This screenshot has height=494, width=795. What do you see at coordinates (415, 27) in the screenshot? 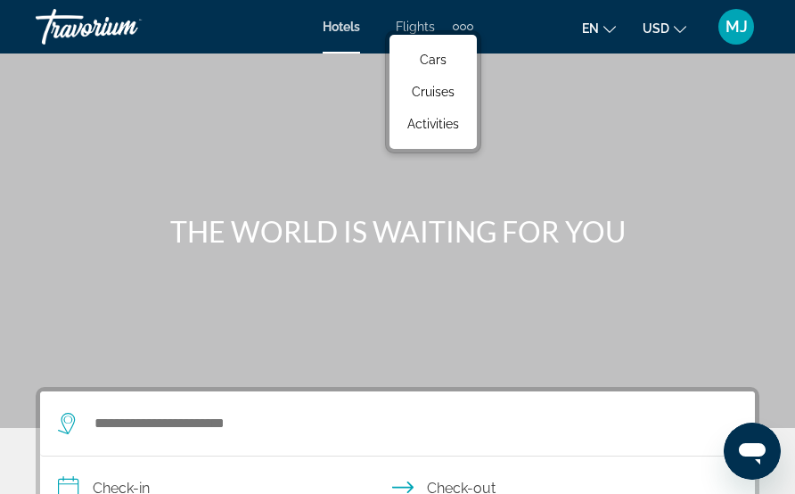
I see `span: Flights` at bounding box center [415, 27].